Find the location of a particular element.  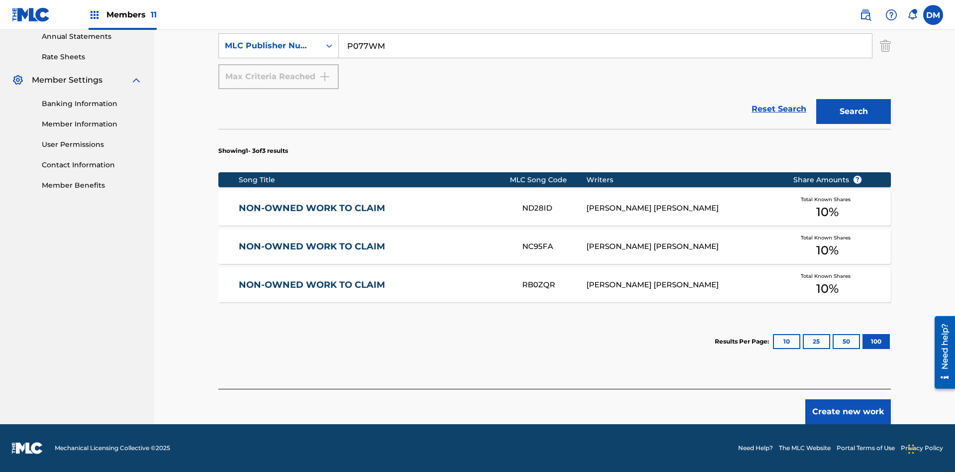

a: Contact Information is located at coordinates (92, 165).